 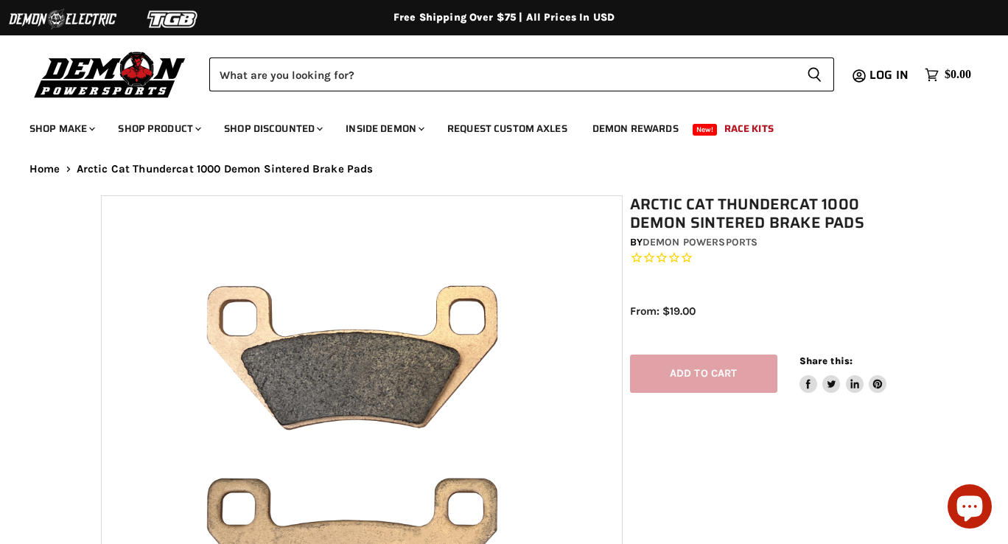 I want to click on span: Share this:, so click(x=826, y=360).